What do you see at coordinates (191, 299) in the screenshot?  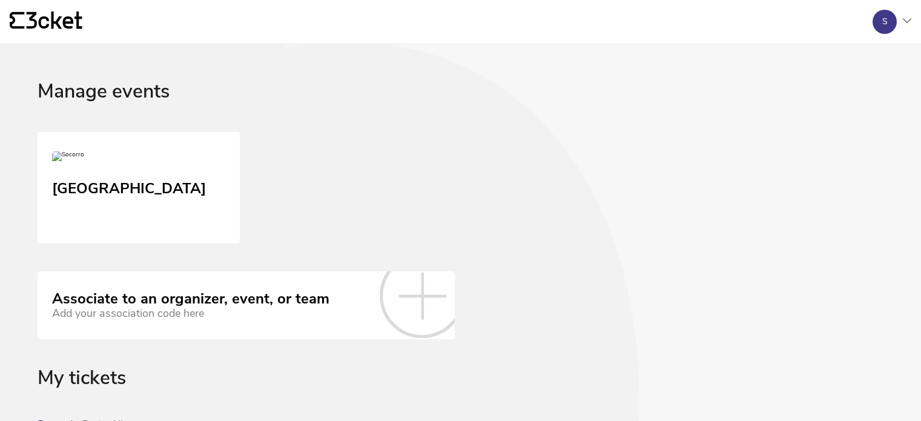 I see `div: Associate to an organizer, event, or team` at bounding box center [191, 299].